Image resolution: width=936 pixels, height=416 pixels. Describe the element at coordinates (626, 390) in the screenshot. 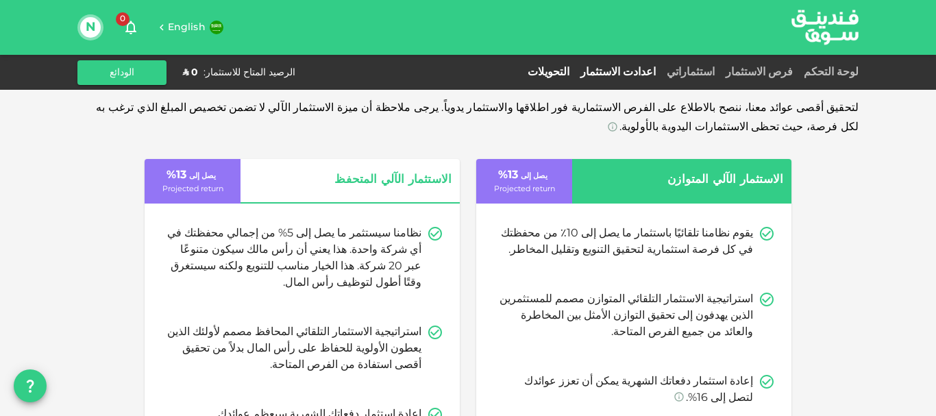

I see `p: إعادة استثمار دفعاتك الشهرية يمكن أن تعزز عوائدك لتصل إلى 16%.` at that location.